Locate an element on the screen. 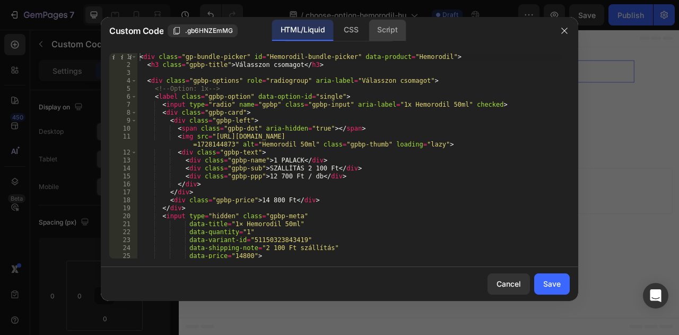  div: 1 is located at coordinates (123, 57).